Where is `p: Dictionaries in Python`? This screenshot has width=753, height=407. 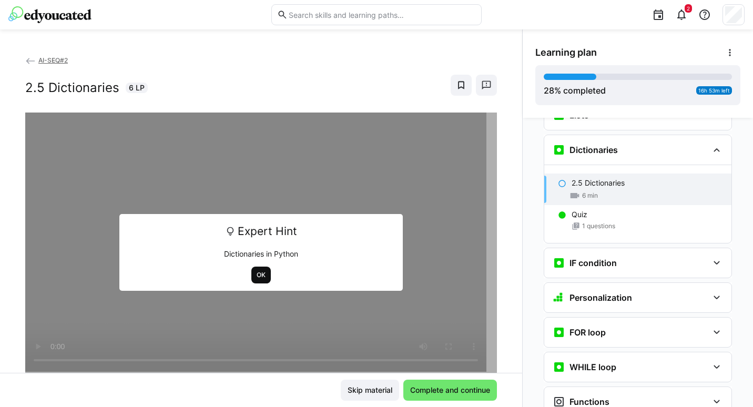
p: Dictionaries in Python is located at coordinates (261, 254).